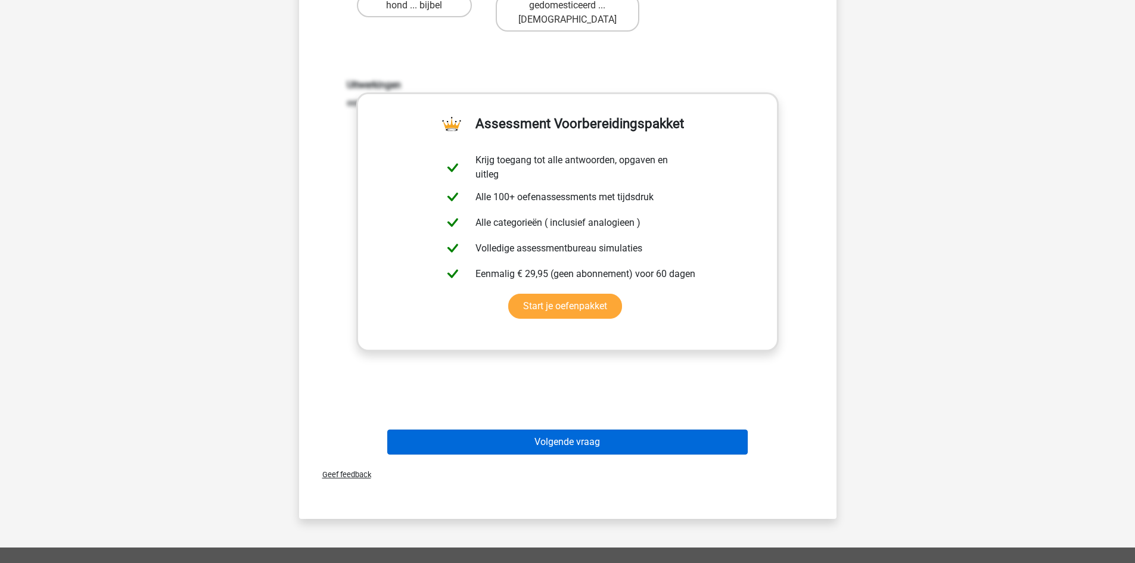 The height and width of the screenshot is (563, 1135). I want to click on h6: Uitwerkingen, so click(568, 85).